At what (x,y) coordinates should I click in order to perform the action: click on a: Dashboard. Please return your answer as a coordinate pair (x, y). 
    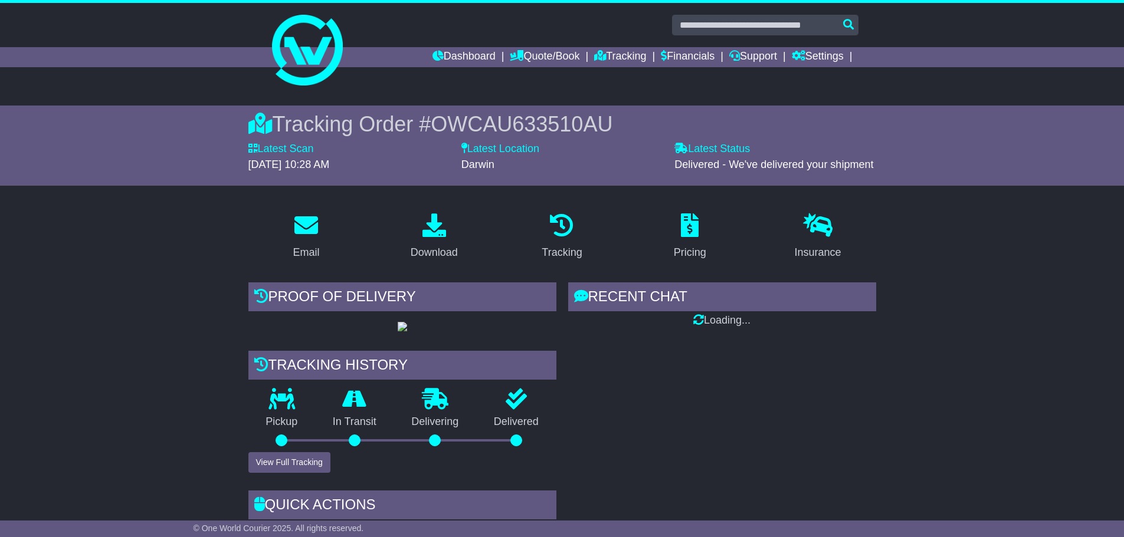
    Looking at the image, I should click on (464, 57).